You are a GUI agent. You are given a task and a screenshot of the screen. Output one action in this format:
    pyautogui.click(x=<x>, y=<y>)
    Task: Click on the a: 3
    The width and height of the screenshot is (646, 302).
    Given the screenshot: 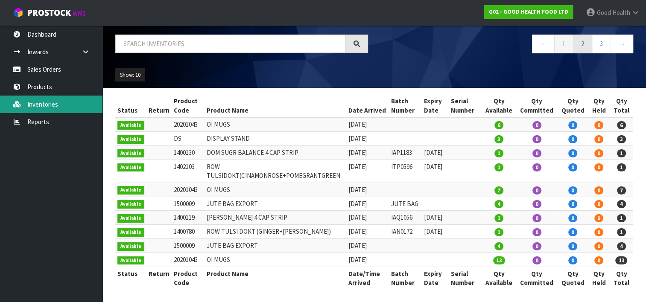 What is the action you would take?
    pyautogui.click(x=601, y=44)
    